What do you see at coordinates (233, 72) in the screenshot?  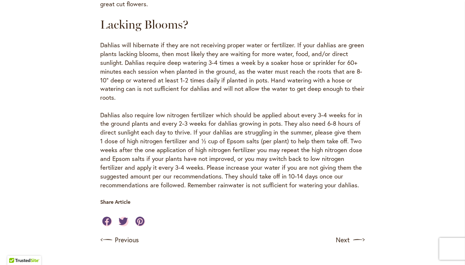 I see `p: Dahlias will hibernate if they are not receiving proper water or fertilizer. If your dahlias are ...` at bounding box center [233, 72].